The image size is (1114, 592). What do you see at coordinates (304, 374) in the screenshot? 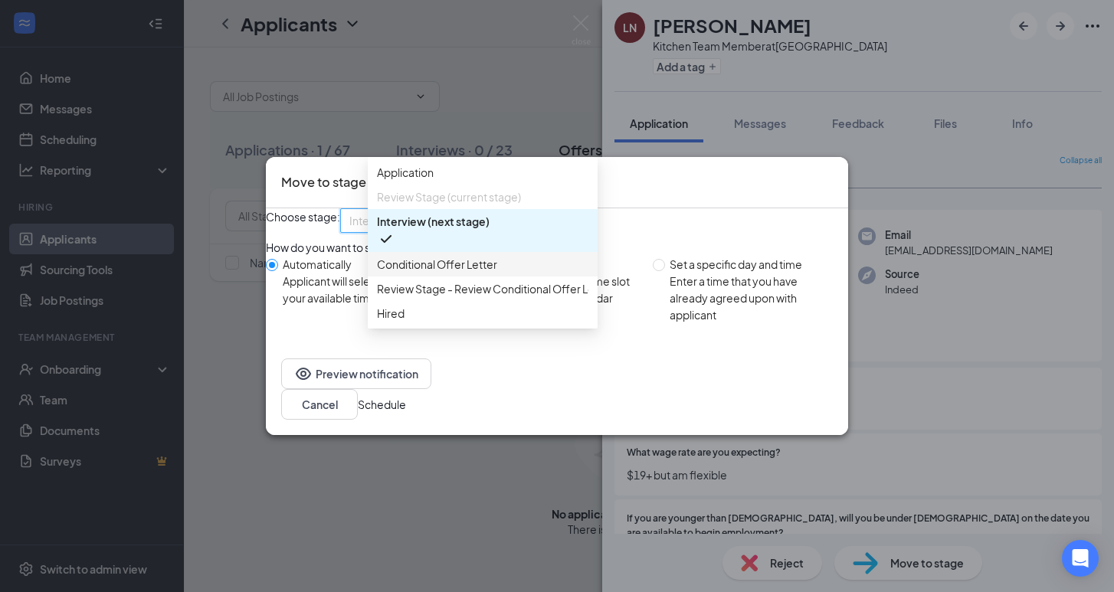
I see `svg: Eye` at bounding box center [304, 374].